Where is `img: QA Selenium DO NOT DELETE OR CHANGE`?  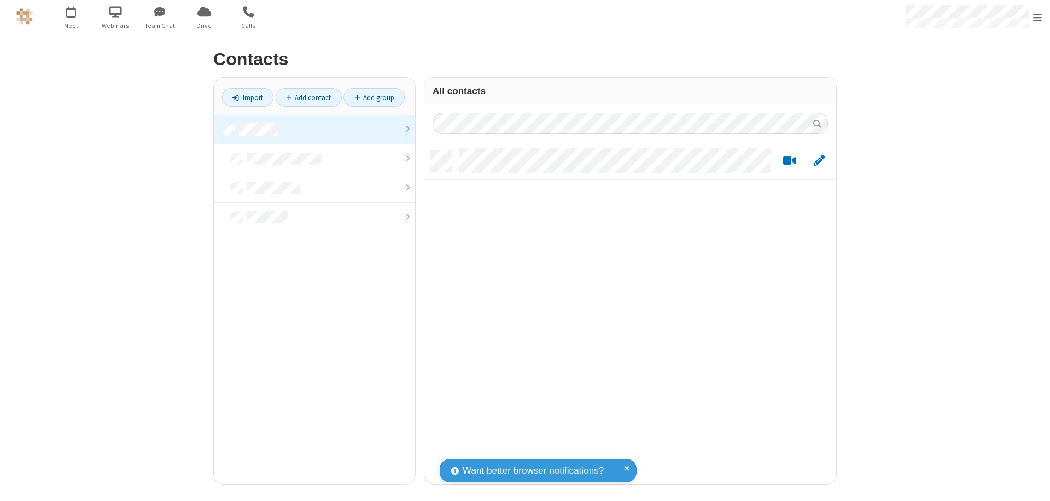 img: QA Selenium DO NOT DELETE OR CHANGE is located at coordinates (25, 16).